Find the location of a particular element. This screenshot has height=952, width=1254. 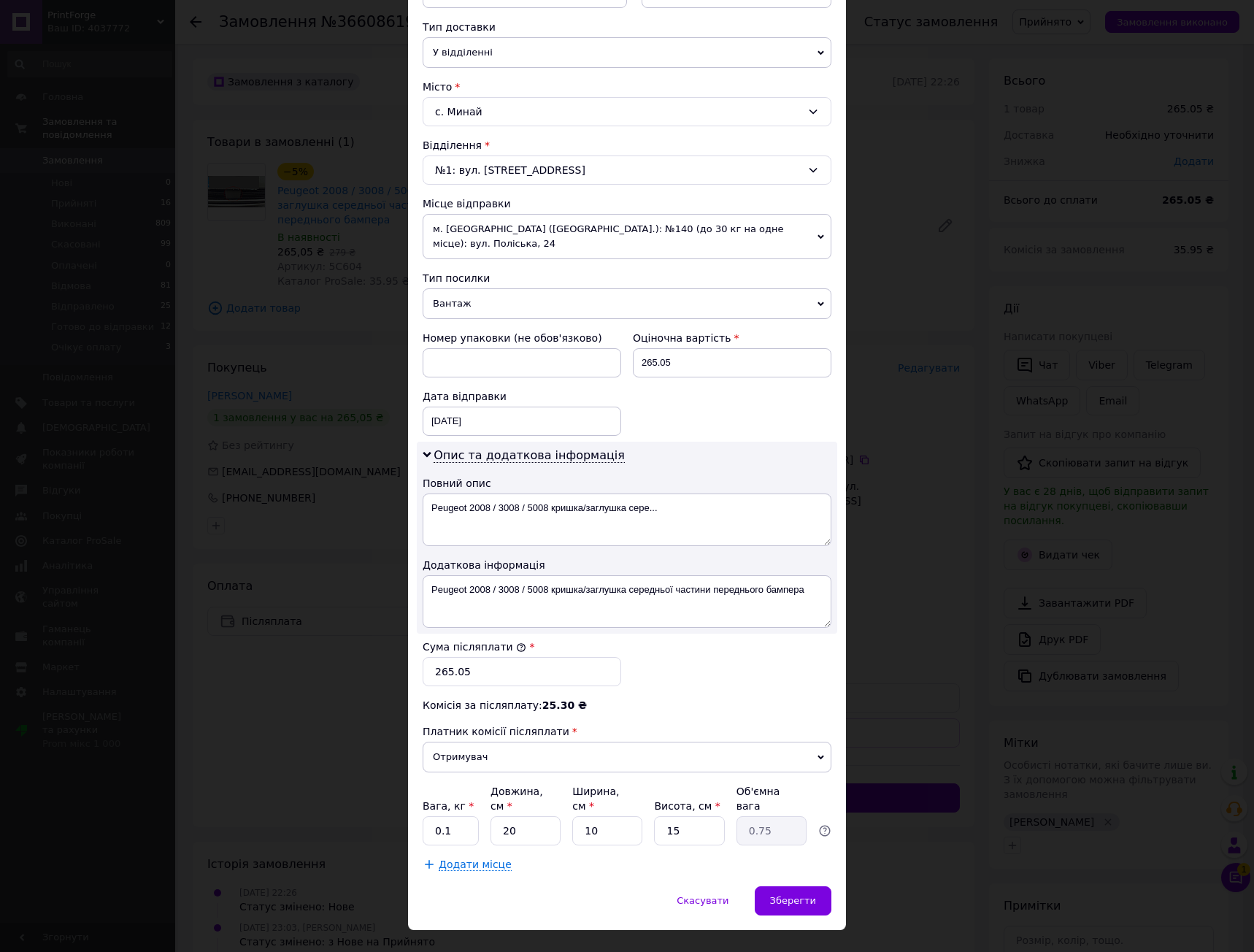

label: Ширина, см is located at coordinates (596, 799).